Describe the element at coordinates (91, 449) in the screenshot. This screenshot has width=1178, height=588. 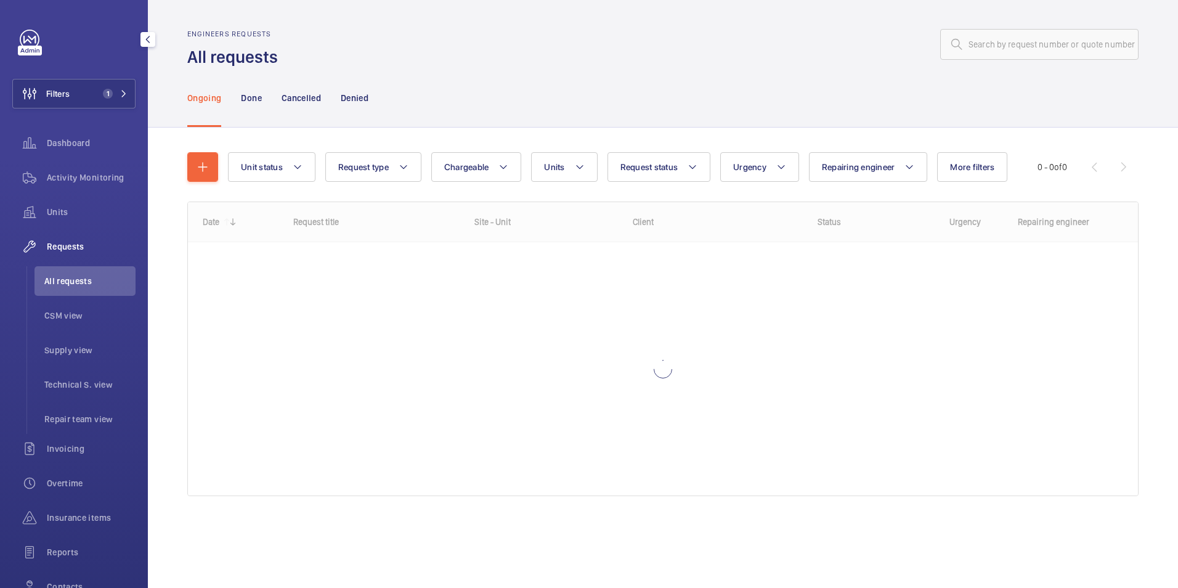
I see `span: Invoicing` at that location.